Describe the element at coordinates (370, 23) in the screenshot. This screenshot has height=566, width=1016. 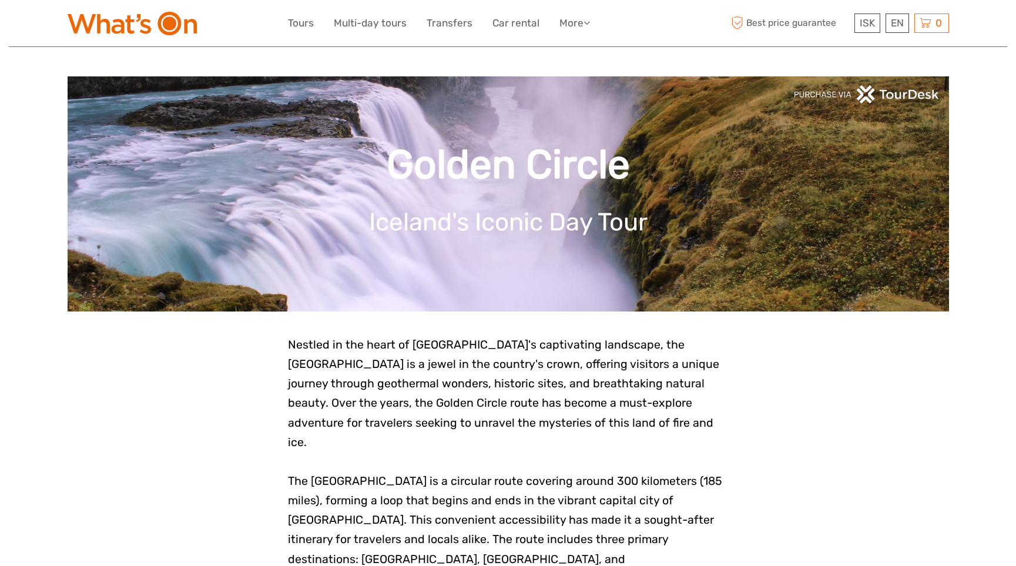
I see `a: Multi-day tours` at that location.